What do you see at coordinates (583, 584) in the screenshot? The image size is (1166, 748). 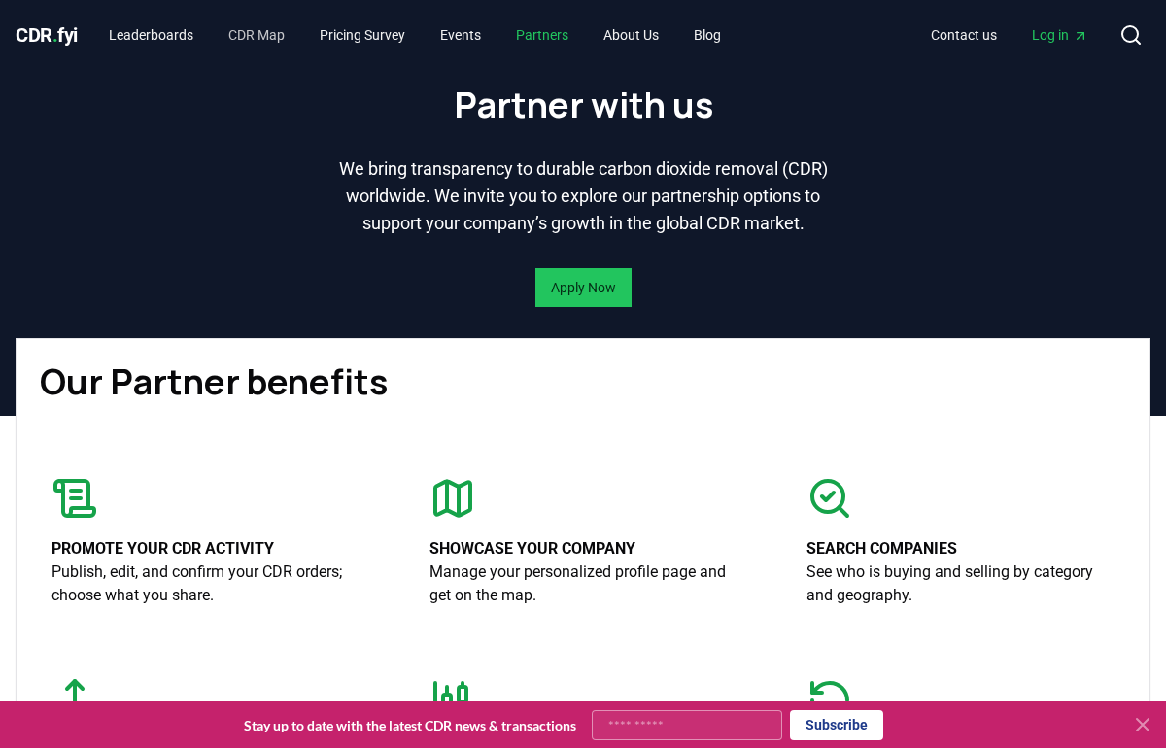 I see `p: Manage your personalized profile page and get on the map.` at bounding box center [583, 584].